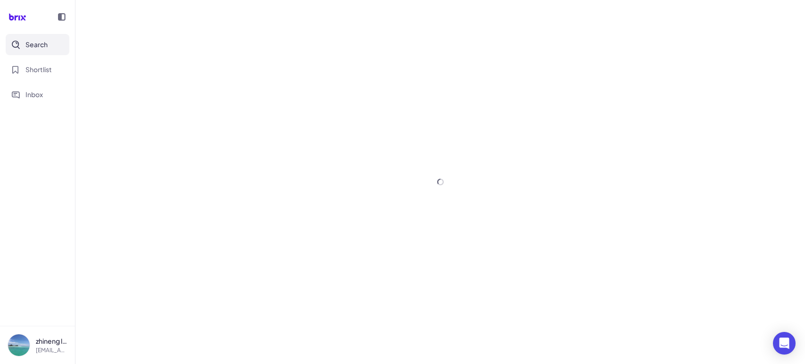 The image size is (805, 364). I want to click on button: Inbox, so click(37, 94).